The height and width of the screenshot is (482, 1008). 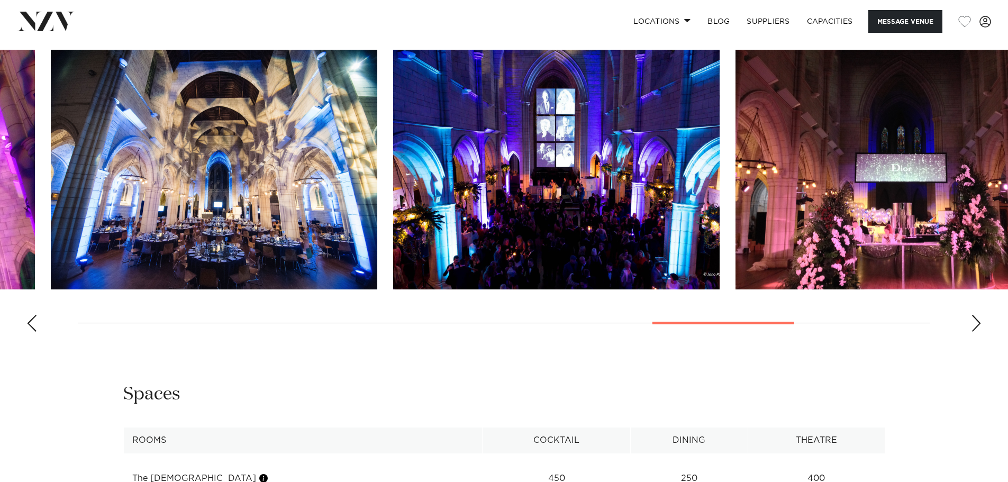 I want to click on button: Message Venue, so click(x=905, y=21).